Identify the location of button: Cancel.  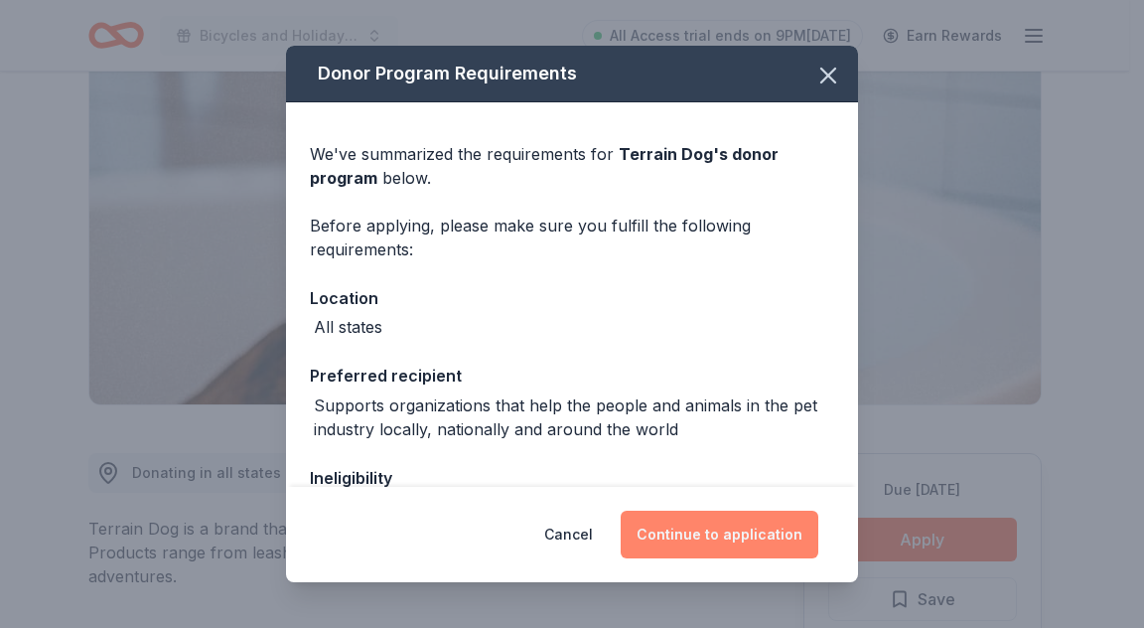
(568, 534).